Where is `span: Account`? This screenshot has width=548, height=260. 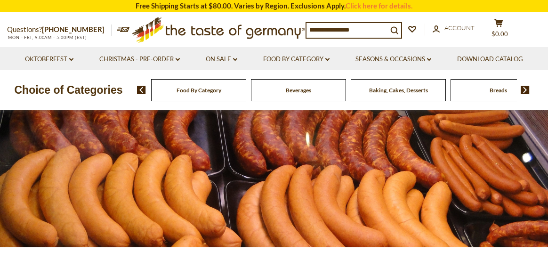
span: Account is located at coordinates (459, 28).